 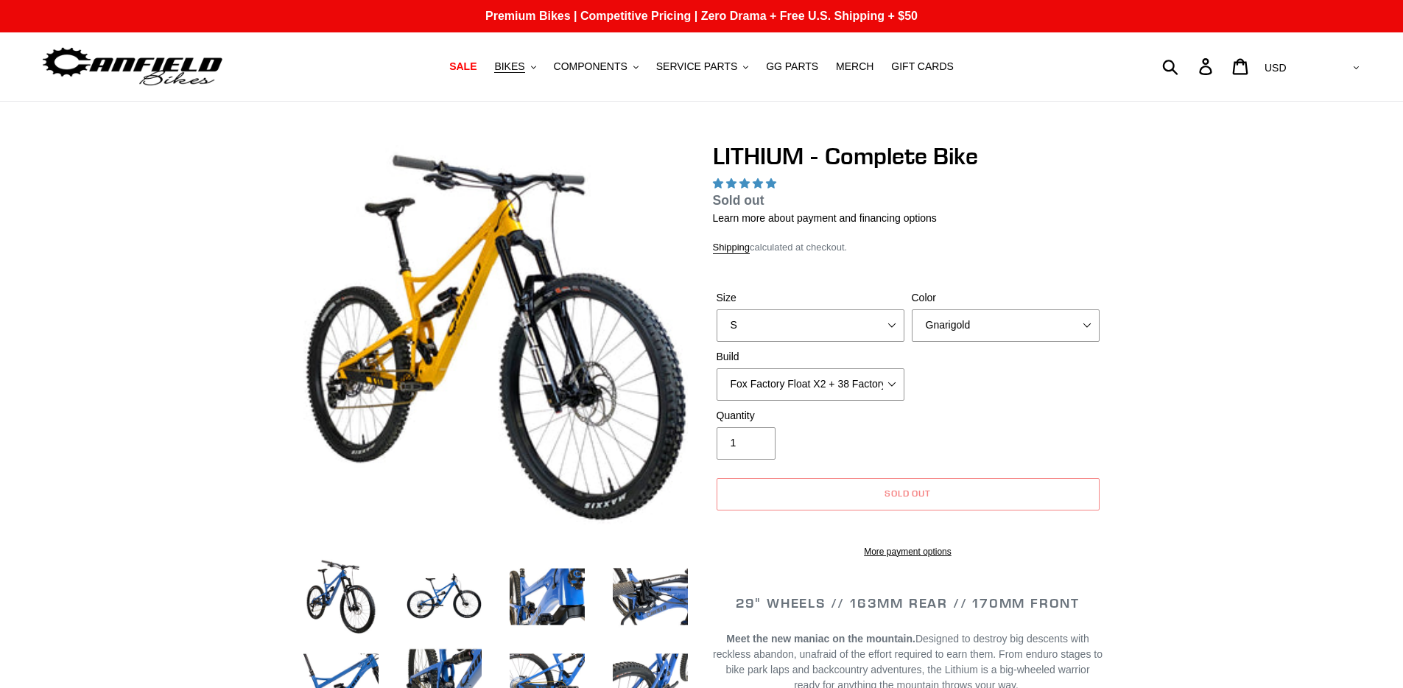 What do you see at coordinates (463, 66) in the screenshot?
I see `a: SALE` at bounding box center [463, 66].